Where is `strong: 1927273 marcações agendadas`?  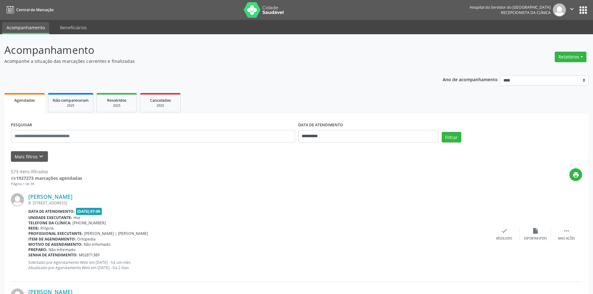
strong: 1927273 marcações agendadas is located at coordinates (49, 178).